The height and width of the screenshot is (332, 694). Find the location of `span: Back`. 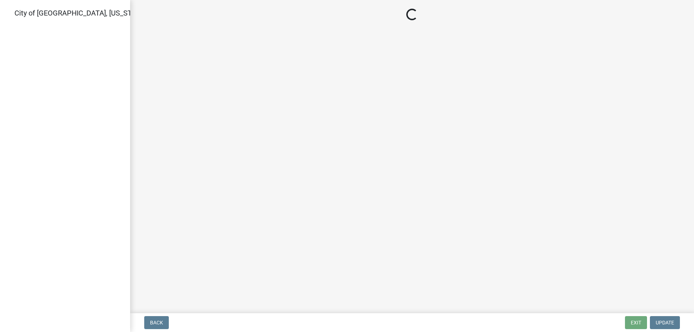

span: Back is located at coordinates (157, 323).